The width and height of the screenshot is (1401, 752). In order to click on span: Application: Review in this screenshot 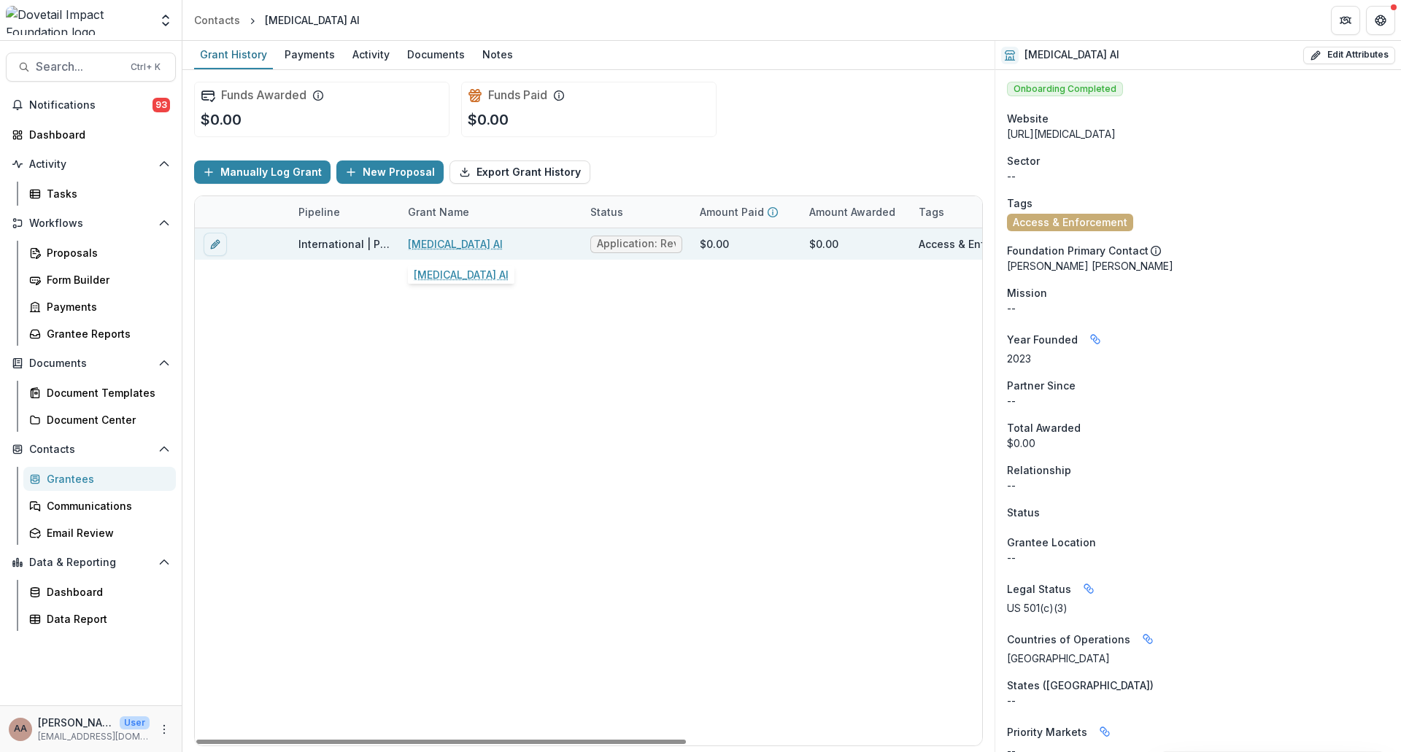, I will do `click(636, 244)`.